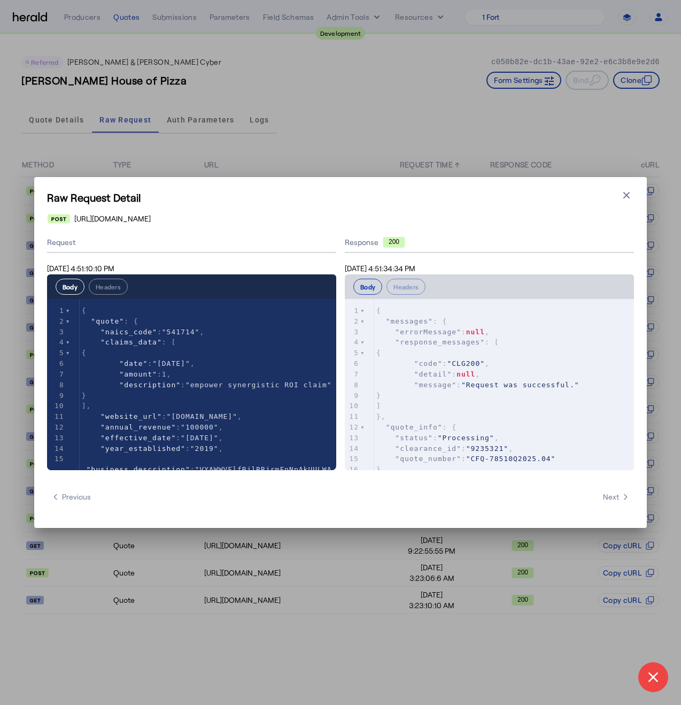 The image size is (681, 705). Describe the element at coordinates (394, 242) in the screenshot. I see `text: 200` at that location.